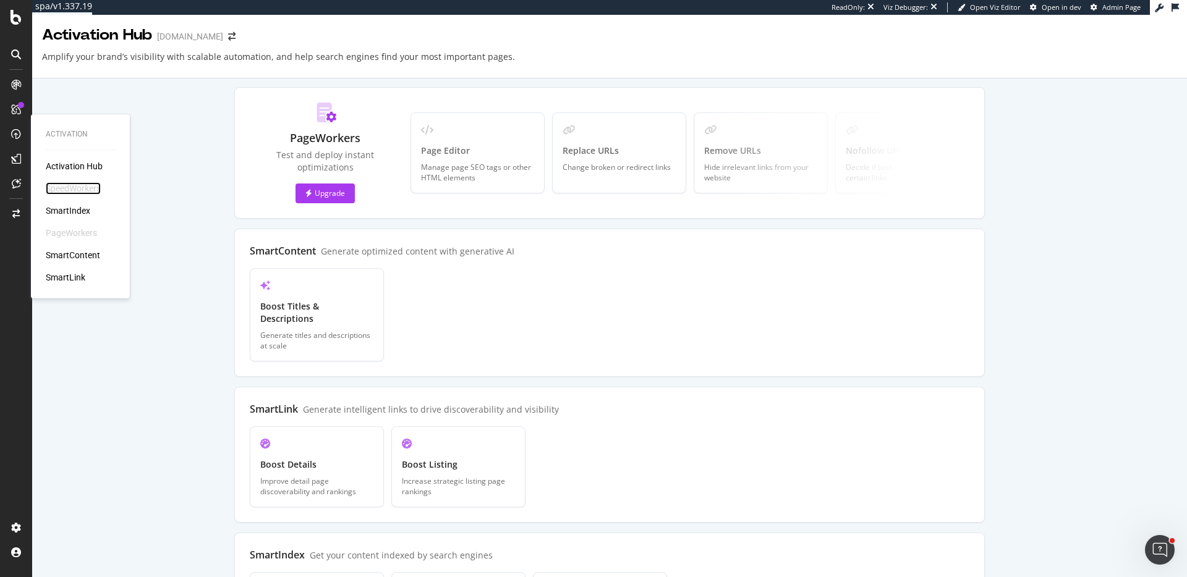  What do you see at coordinates (232, 36) in the screenshot?
I see `div: arrow-right-arrow-left` at bounding box center [232, 36].